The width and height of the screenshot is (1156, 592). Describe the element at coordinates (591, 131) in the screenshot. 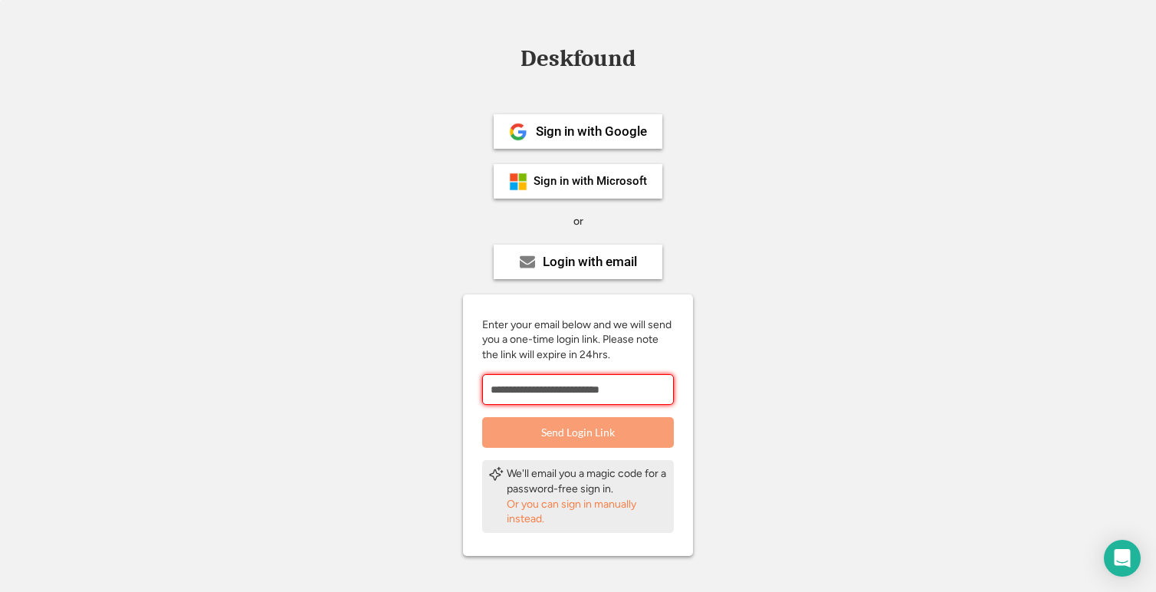

I see `div: Sign in with Google` at that location.